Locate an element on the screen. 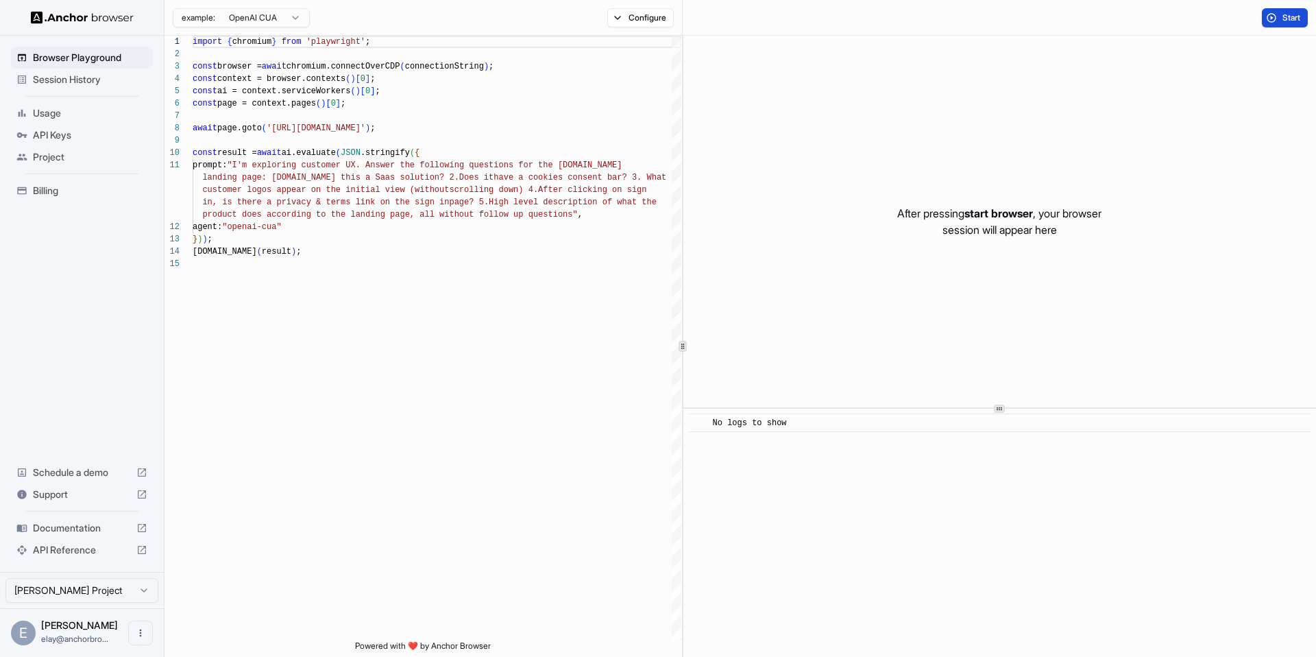 This screenshot has height=657, width=1316. span: ai = context.serviceWorkers is located at coordinates (284, 91).